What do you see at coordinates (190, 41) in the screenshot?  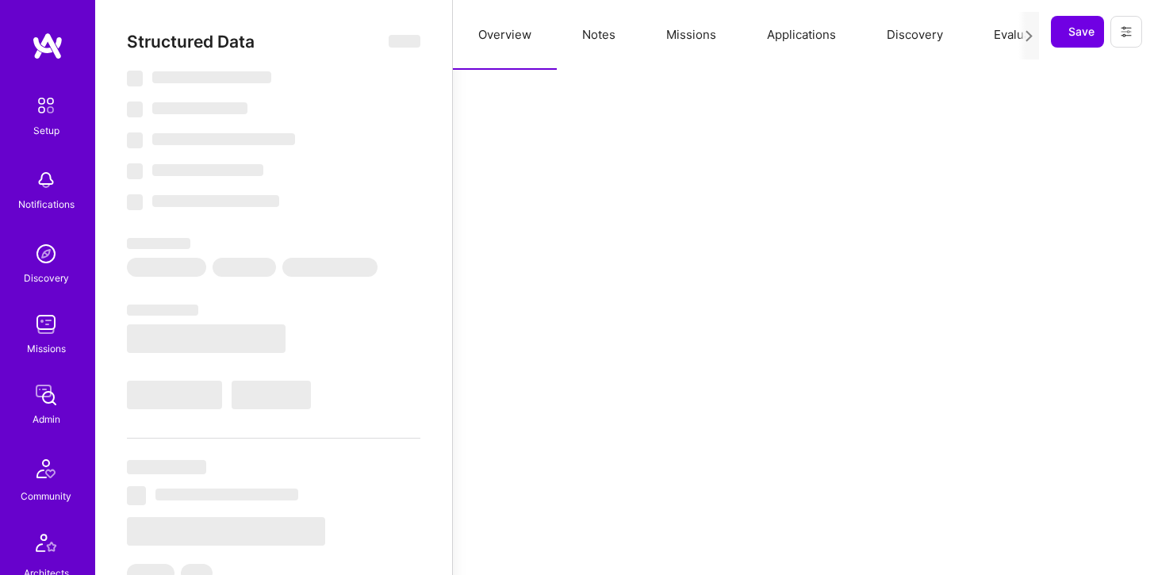 I see `span: Structured Data` at bounding box center [190, 41].